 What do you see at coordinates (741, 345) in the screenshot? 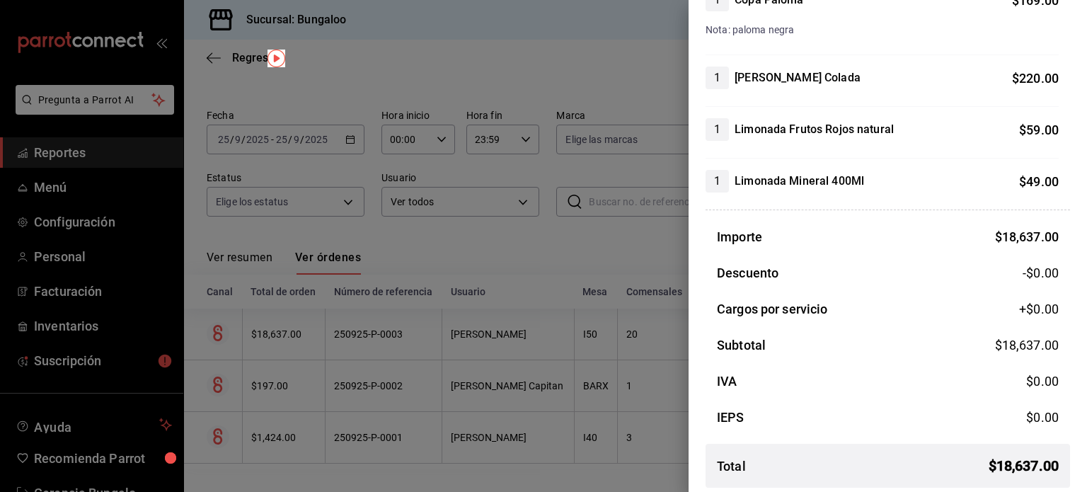
I see `h3: Subtotal` at bounding box center [741, 345].